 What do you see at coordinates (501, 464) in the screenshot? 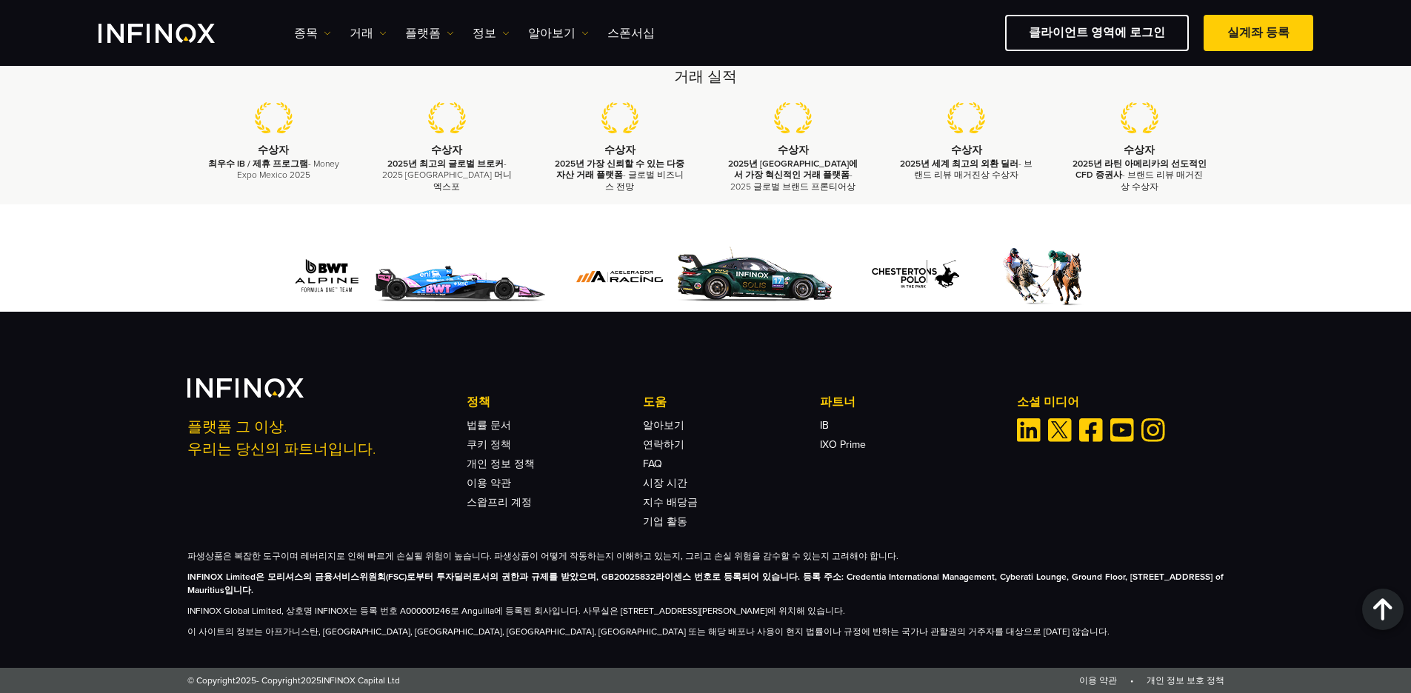
I see `a: 개인 정보 정책` at bounding box center [501, 464].